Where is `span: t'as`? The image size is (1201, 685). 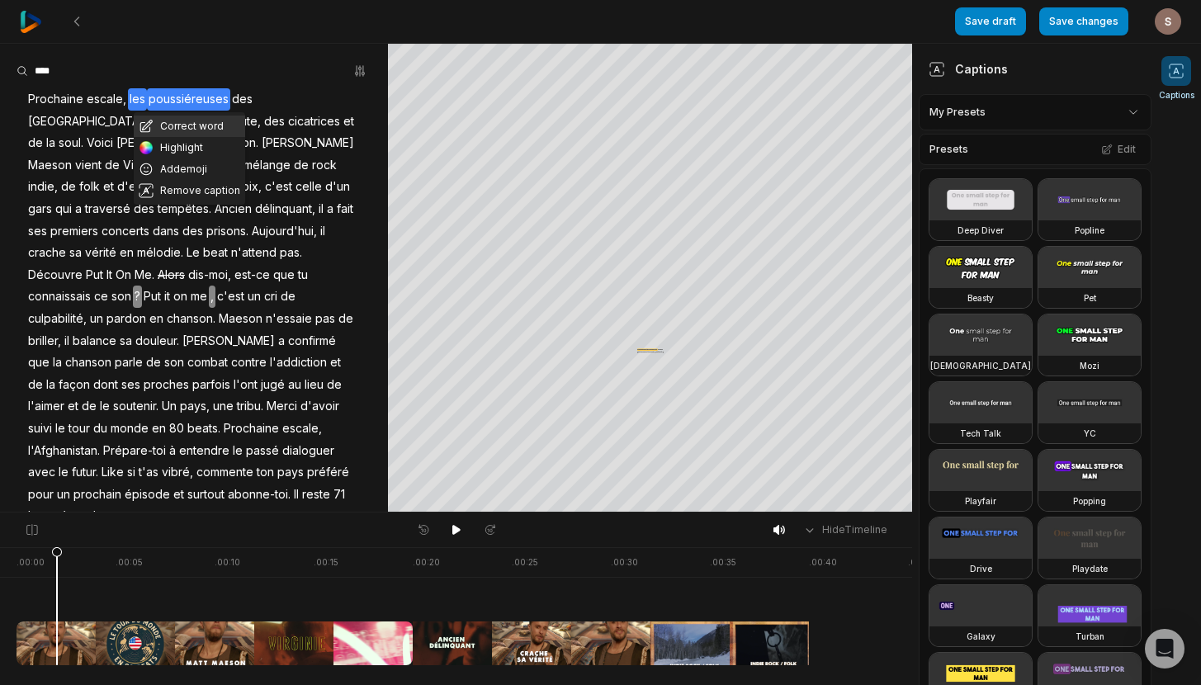 span: t'as is located at coordinates (149, 472).